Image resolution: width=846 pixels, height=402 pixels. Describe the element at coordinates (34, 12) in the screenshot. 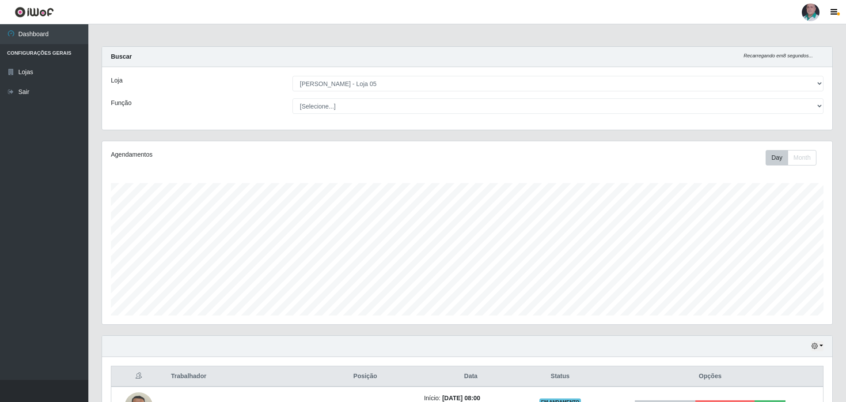

I see `img: CoreUI Logo` at that location.